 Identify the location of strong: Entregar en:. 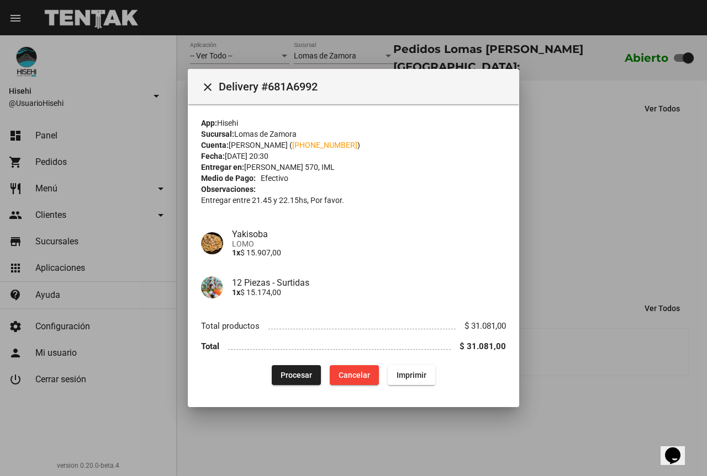
(222, 167).